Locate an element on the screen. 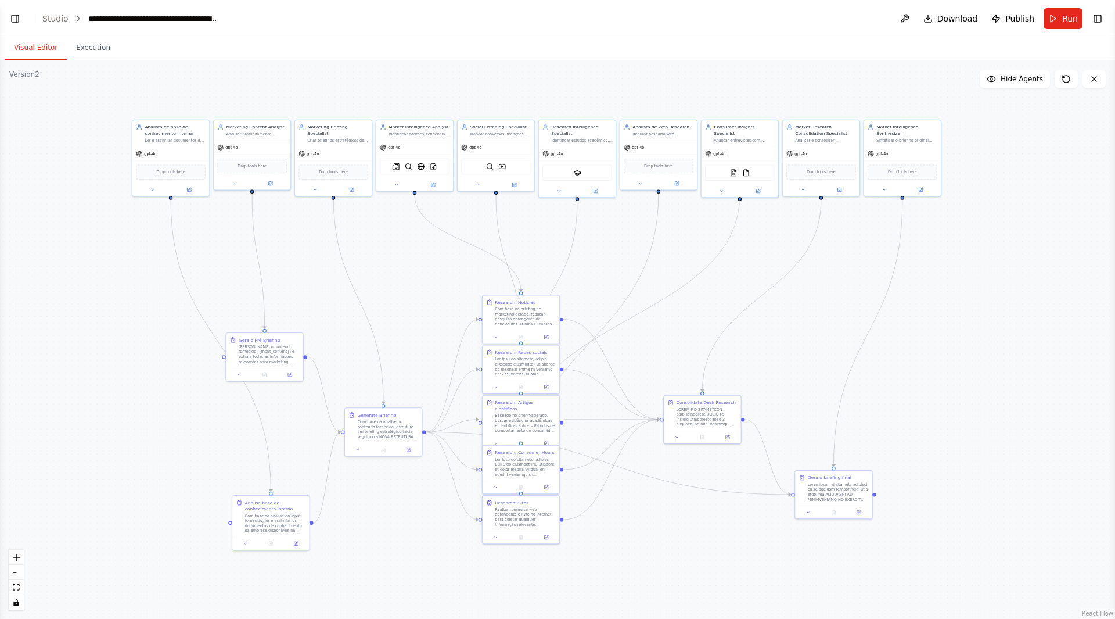 This screenshot has height=619, width=1115. g: Edge from 7583a4c1-a565-45fd-ac00-77feebeb23de to 5ae63966-000f-4631-a5a5-4832340be5fa is located at coordinates (358, 299).